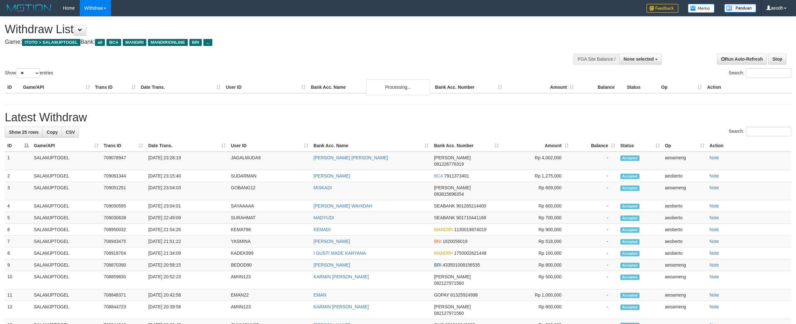 This screenshot has width=796, height=324. What do you see at coordinates (269, 265) in the screenshot?
I see `td: BEDOD90` at bounding box center [269, 265].